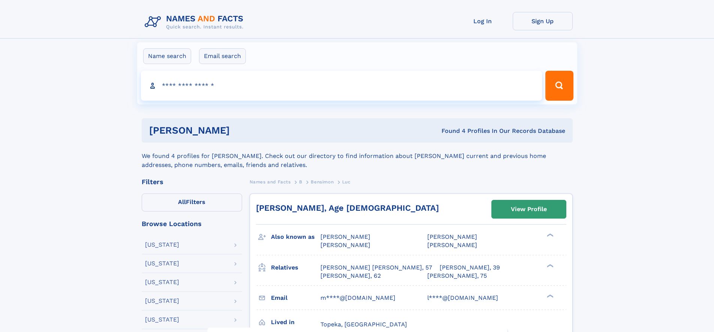  What do you see at coordinates (182, 202) in the screenshot?
I see `span: All` at bounding box center [182, 202].